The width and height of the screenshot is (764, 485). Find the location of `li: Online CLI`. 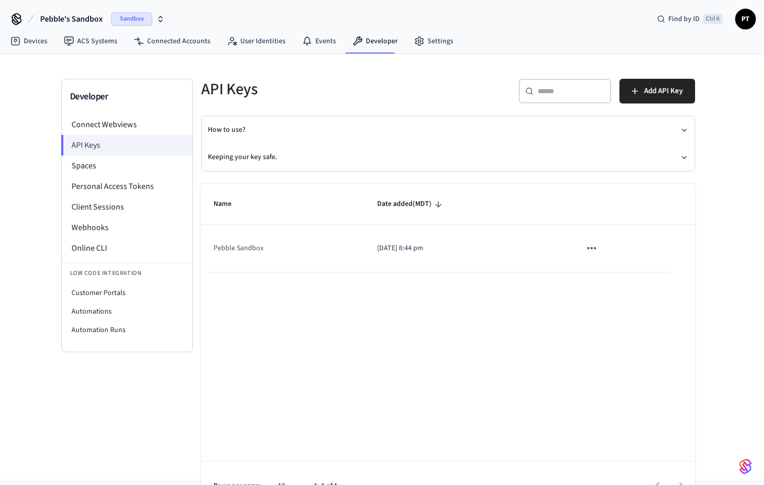

li: Online CLI is located at coordinates (127, 248).